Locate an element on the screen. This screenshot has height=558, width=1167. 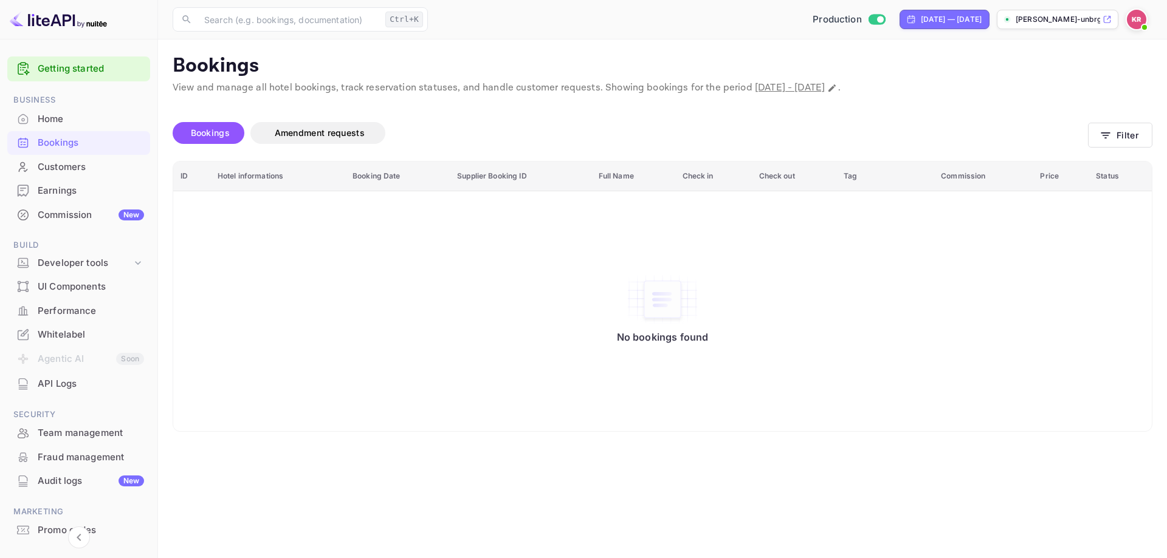
th: Check in is located at coordinates (713, 176).